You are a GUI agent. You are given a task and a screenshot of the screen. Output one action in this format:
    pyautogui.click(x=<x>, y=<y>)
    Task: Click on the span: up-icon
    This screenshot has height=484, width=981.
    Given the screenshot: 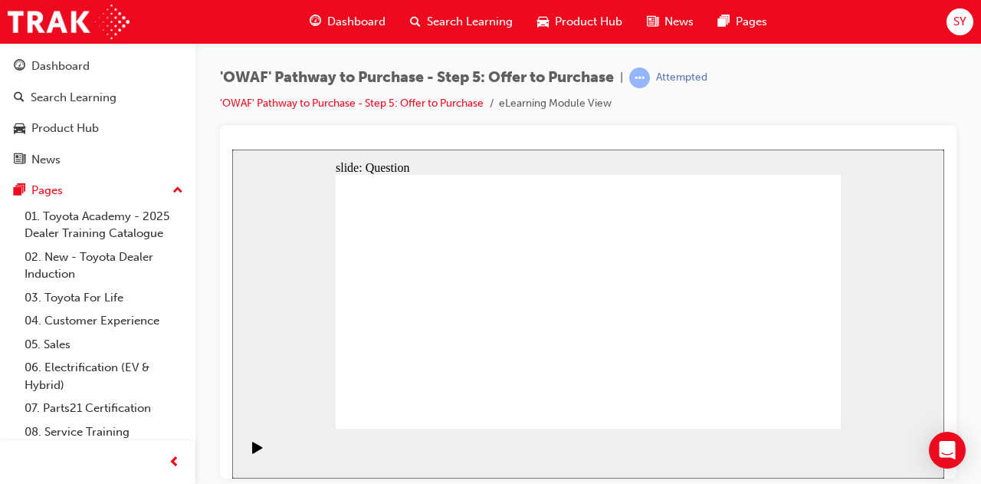 What is the action you would take?
    pyautogui.click(x=178, y=191)
    